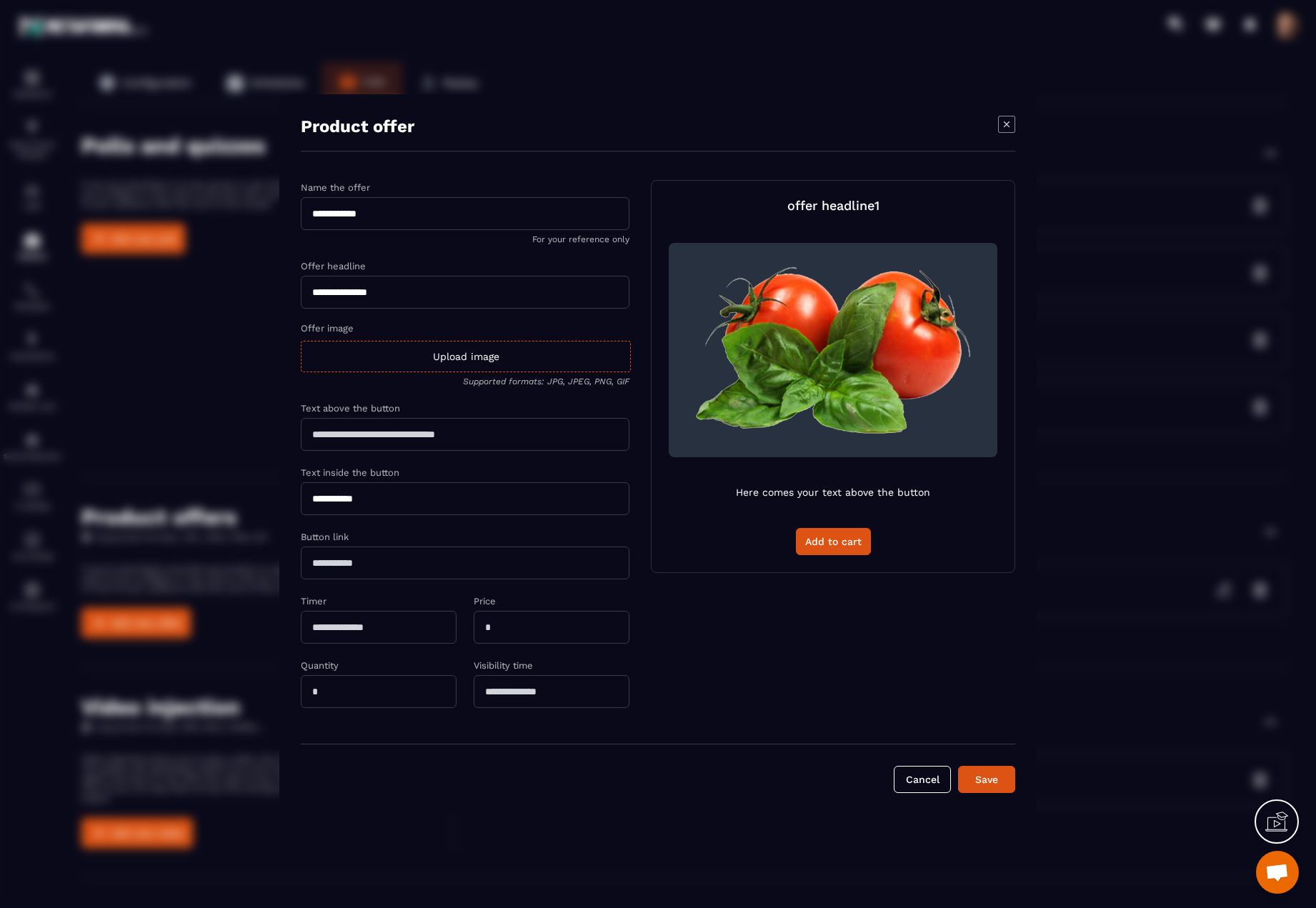 This screenshot has height=908, width=1316. What do you see at coordinates (923, 779) in the screenshot?
I see `button: Cancel` at bounding box center [923, 779].